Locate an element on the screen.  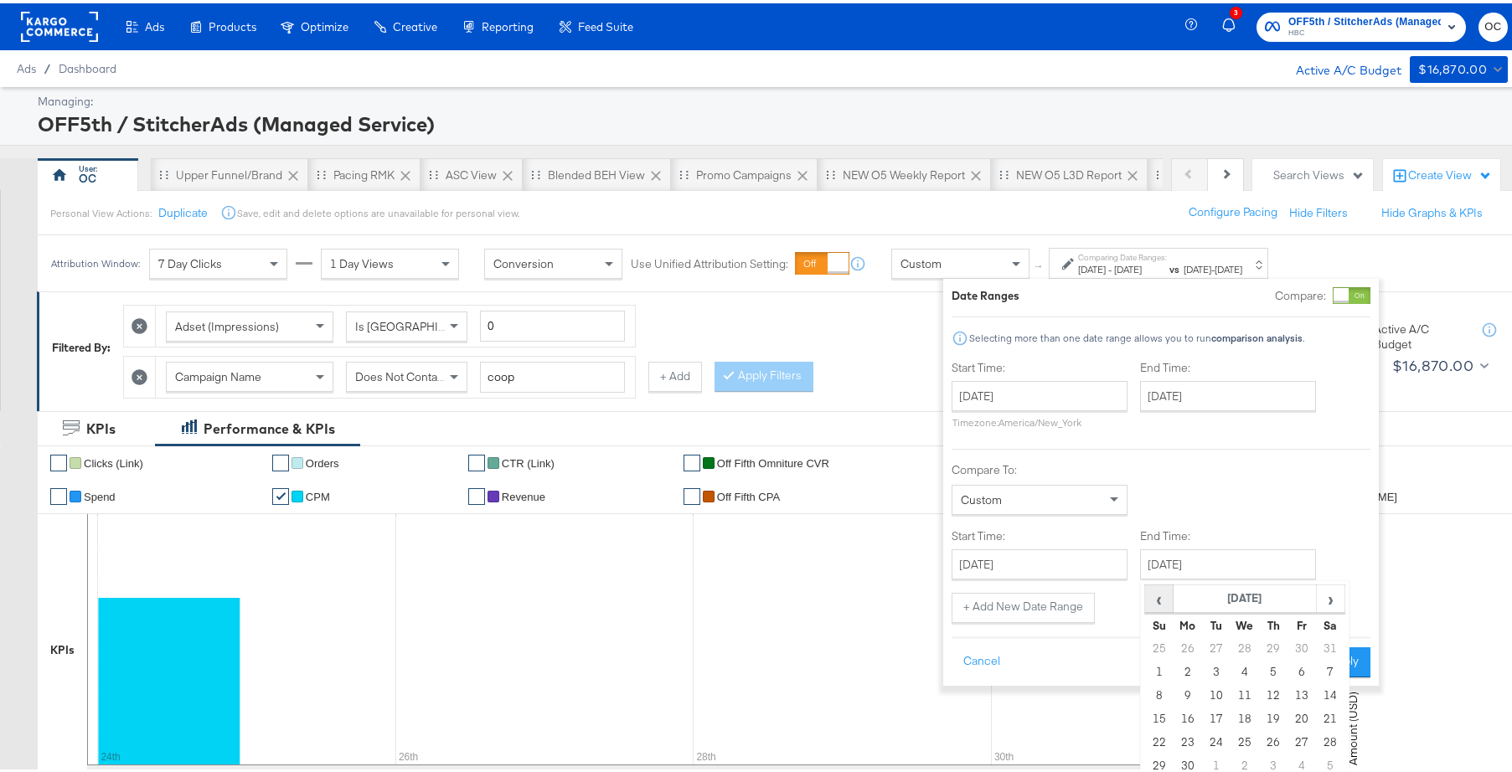
span: off fifth CPA is located at coordinates (748, 493).